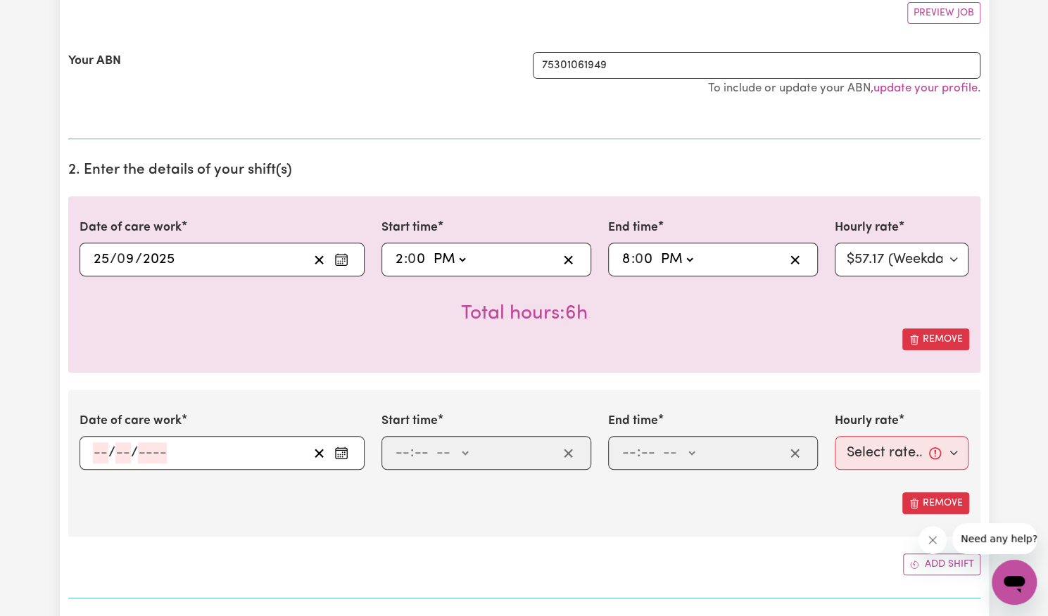  Describe the element at coordinates (941, 564) in the screenshot. I see `button: Add another shift` at that location.